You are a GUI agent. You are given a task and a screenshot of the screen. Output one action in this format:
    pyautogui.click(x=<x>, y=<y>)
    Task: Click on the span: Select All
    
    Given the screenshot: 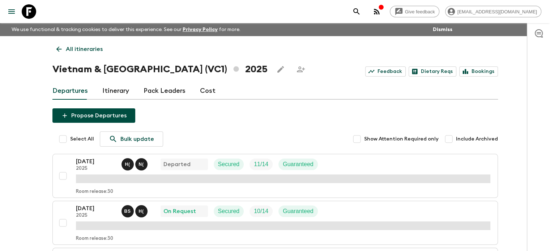 What is the action you would take?
    pyautogui.click(x=82, y=139)
    